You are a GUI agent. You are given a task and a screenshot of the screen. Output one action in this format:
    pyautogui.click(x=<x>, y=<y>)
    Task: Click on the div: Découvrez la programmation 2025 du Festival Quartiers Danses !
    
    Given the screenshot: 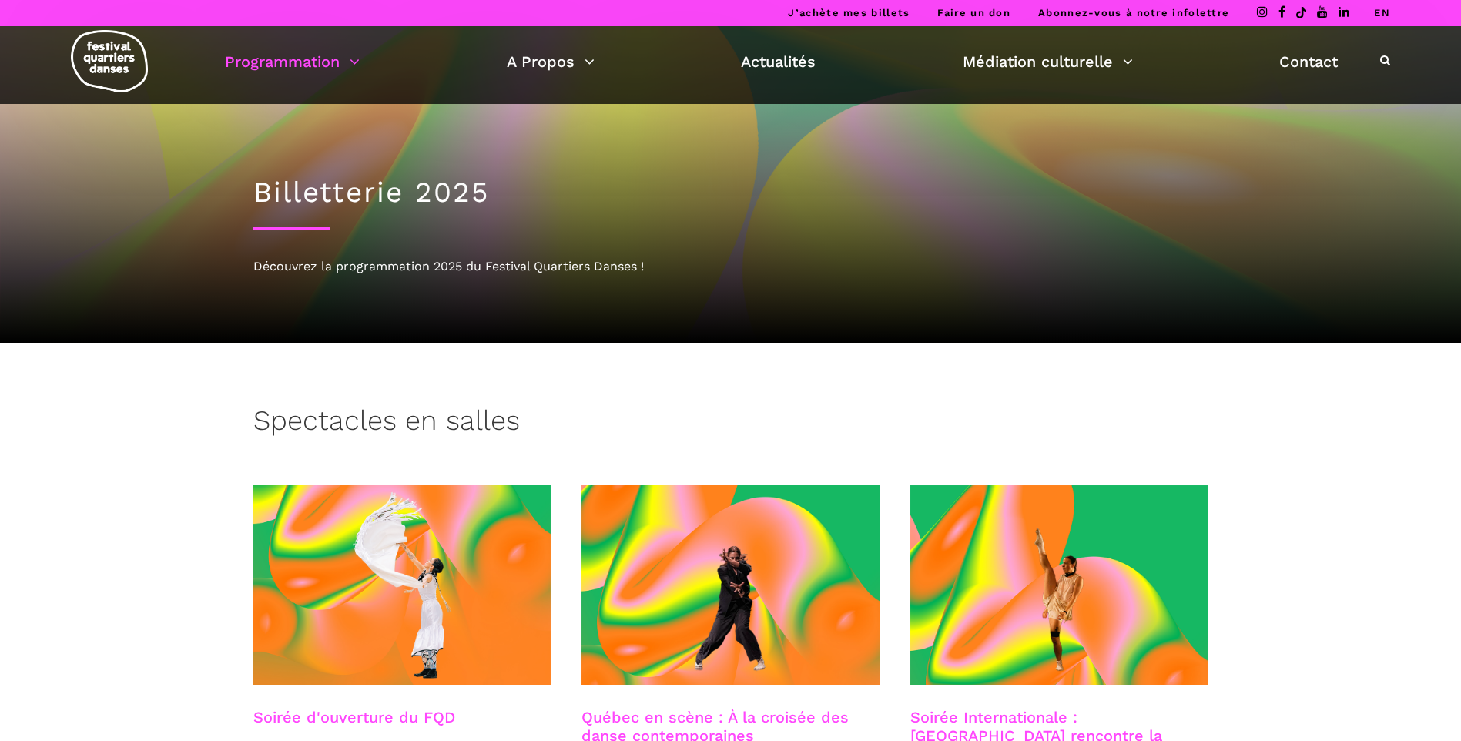 What is the action you would take?
    pyautogui.click(x=731, y=267)
    